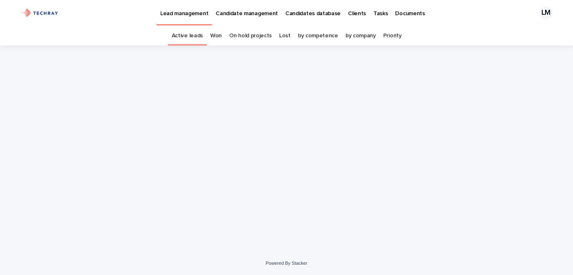 The image size is (573, 275). I want to click on a: Priority, so click(392, 36).